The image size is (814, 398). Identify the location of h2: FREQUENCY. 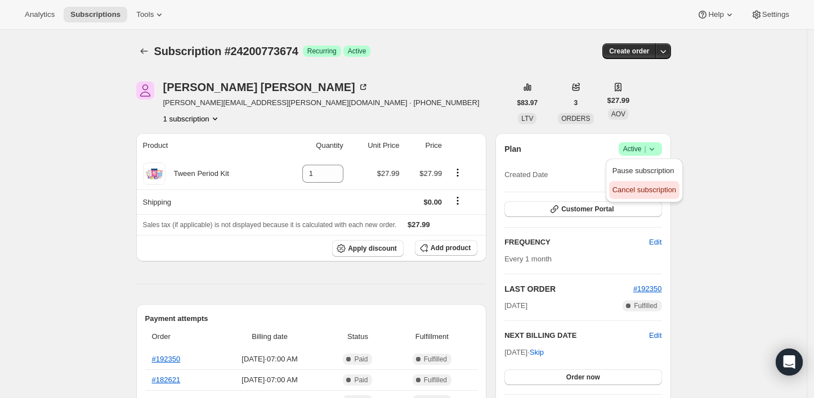
(576, 243).